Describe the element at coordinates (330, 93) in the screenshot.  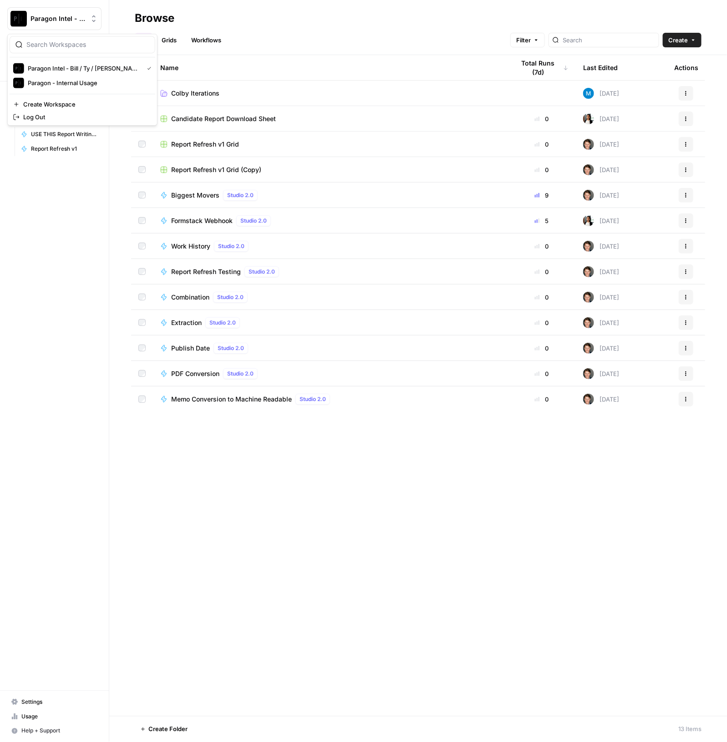
I see `a: Colby Iterations` at that location.